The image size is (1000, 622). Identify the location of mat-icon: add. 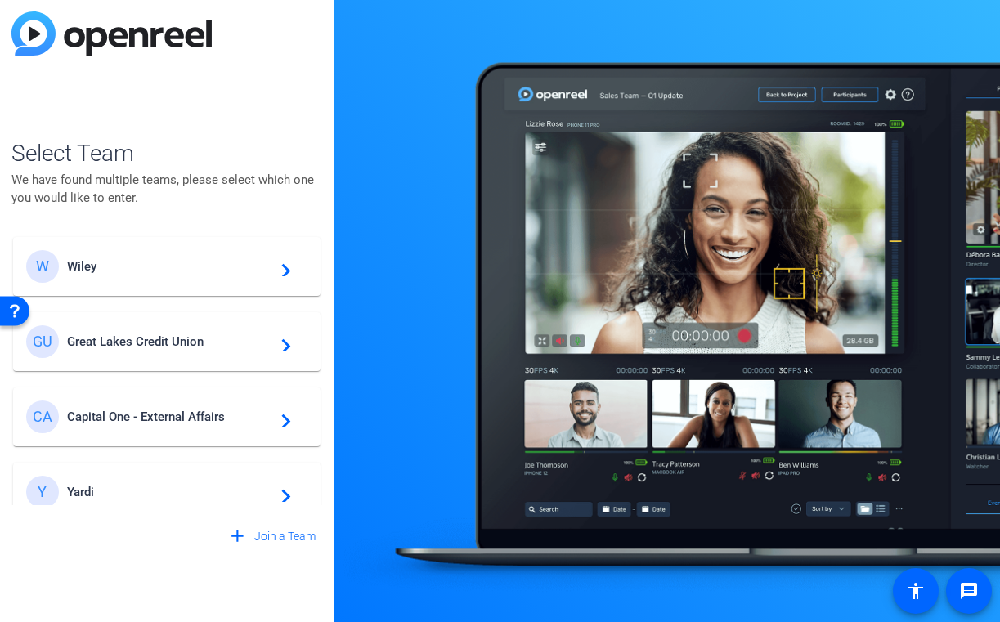
(237, 537).